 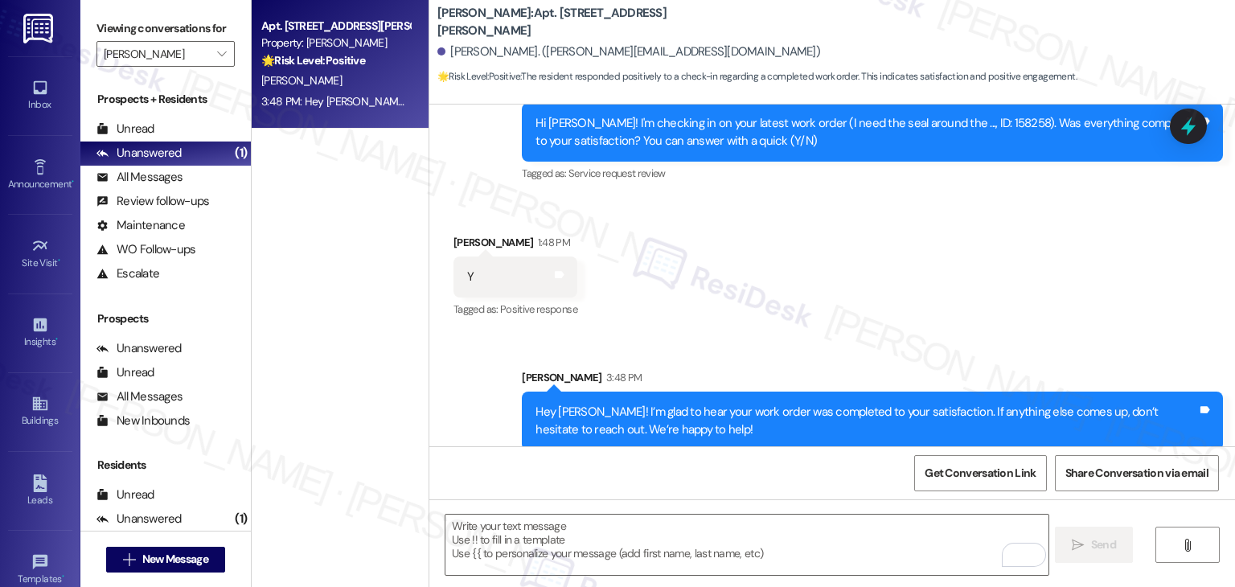 What do you see at coordinates (617, 173) in the screenshot?
I see `span: Service request review` at bounding box center [617, 173].